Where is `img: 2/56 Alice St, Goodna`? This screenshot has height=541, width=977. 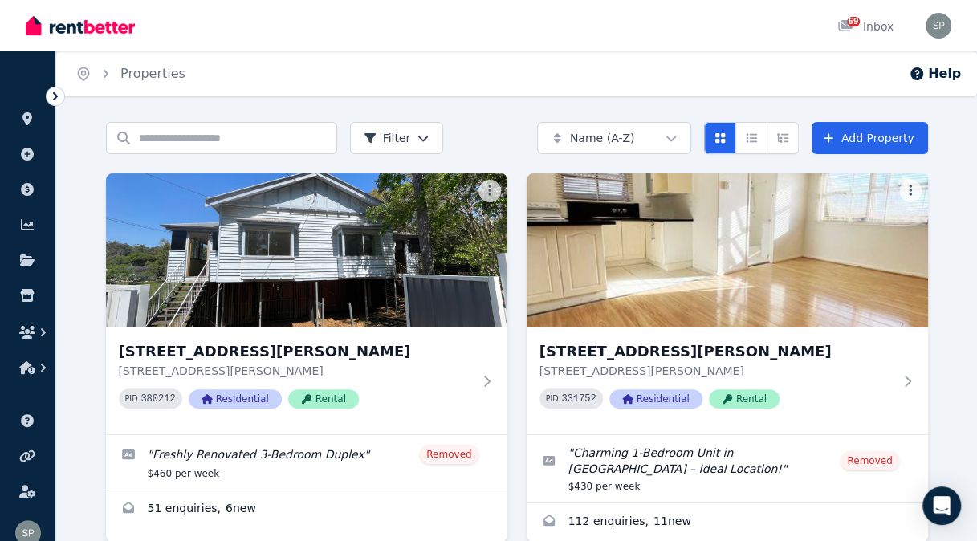
img: 2/56 Alice St, Goodna is located at coordinates (307, 251).